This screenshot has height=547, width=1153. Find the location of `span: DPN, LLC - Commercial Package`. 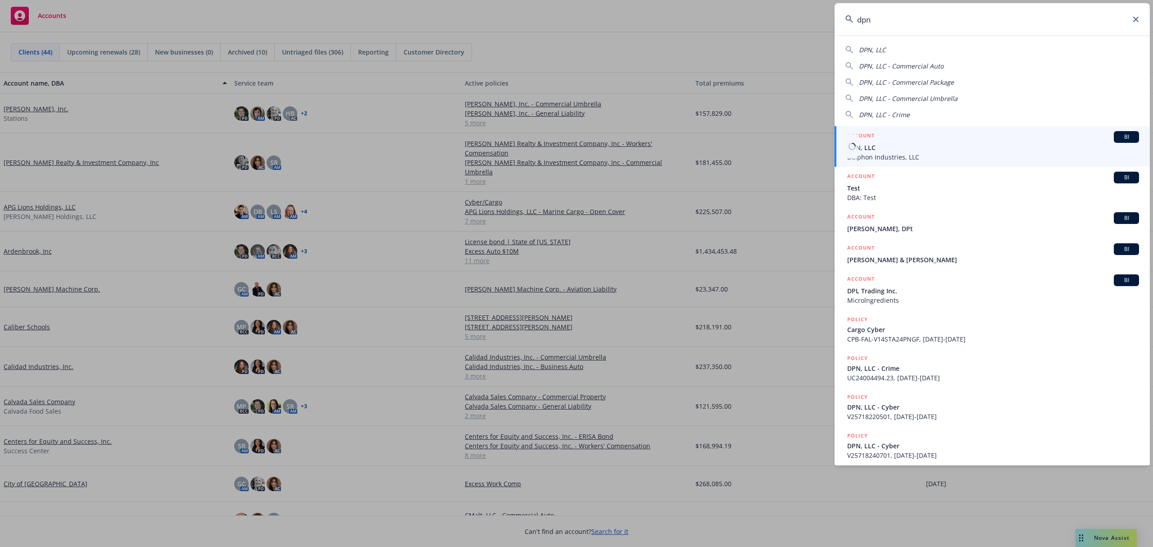

span: DPN, LLC - Commercial Package is located at coordinates (907, 82).